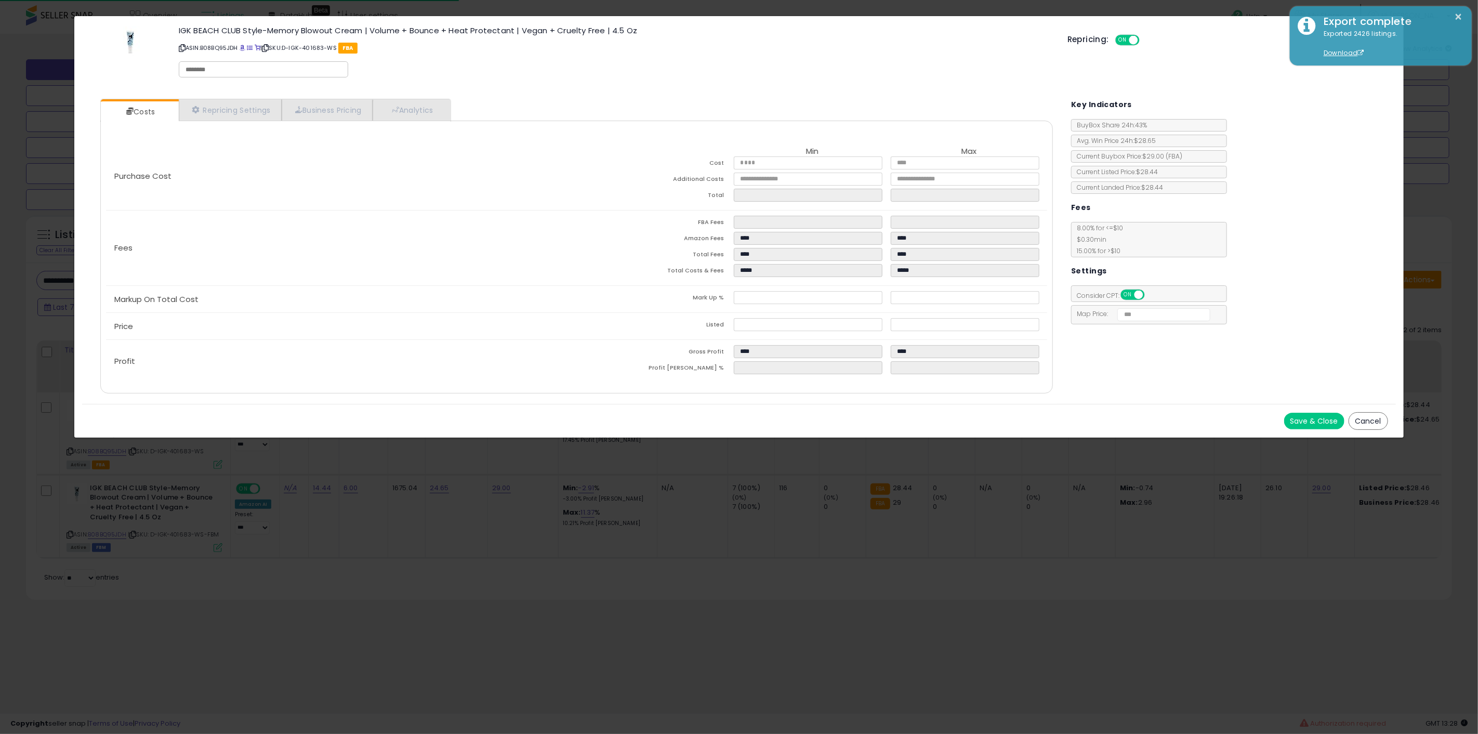 The height and width of the screenshot is (734, 1478). I want to click on span: $29.00, so click(1162, 156).